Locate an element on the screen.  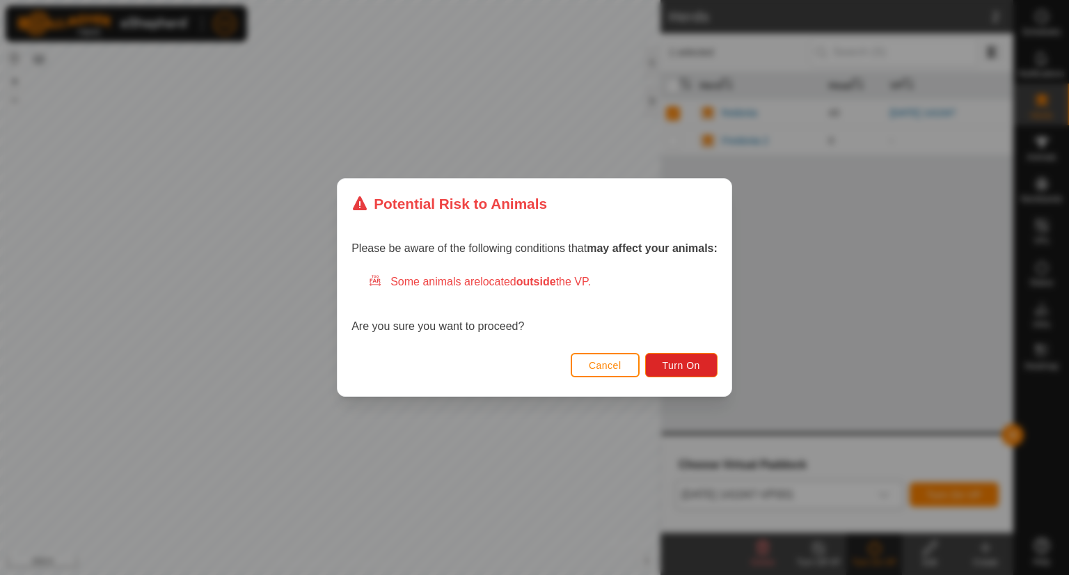
button: Turn On is located at coordinates (682, 365).